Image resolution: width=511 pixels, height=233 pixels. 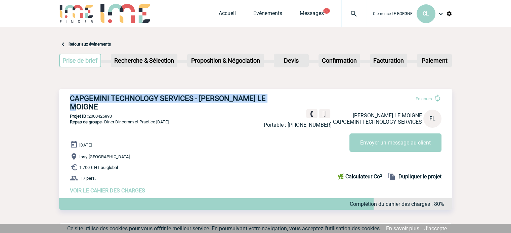 What do you see at coordinates (361, 177) in the screenshot?
I see `a: 🌿 Calculateur Co²` at bounding box center [361, 177].